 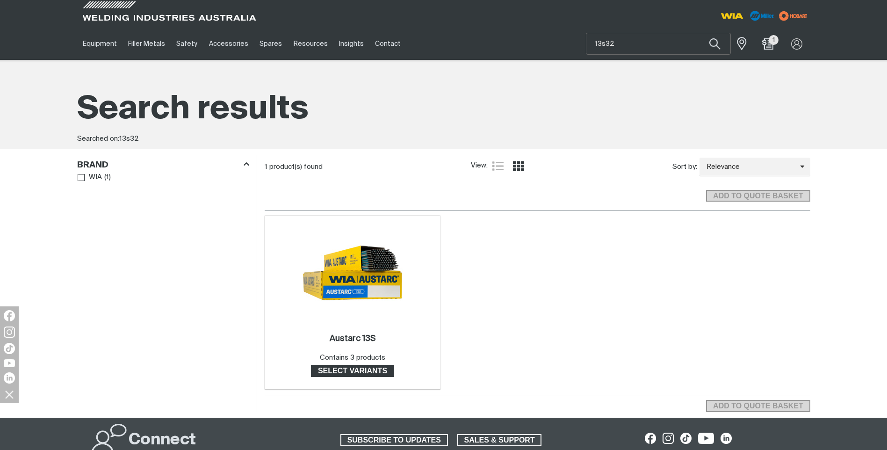 I want to click on a: Equipment, so click(x=100, y=43).